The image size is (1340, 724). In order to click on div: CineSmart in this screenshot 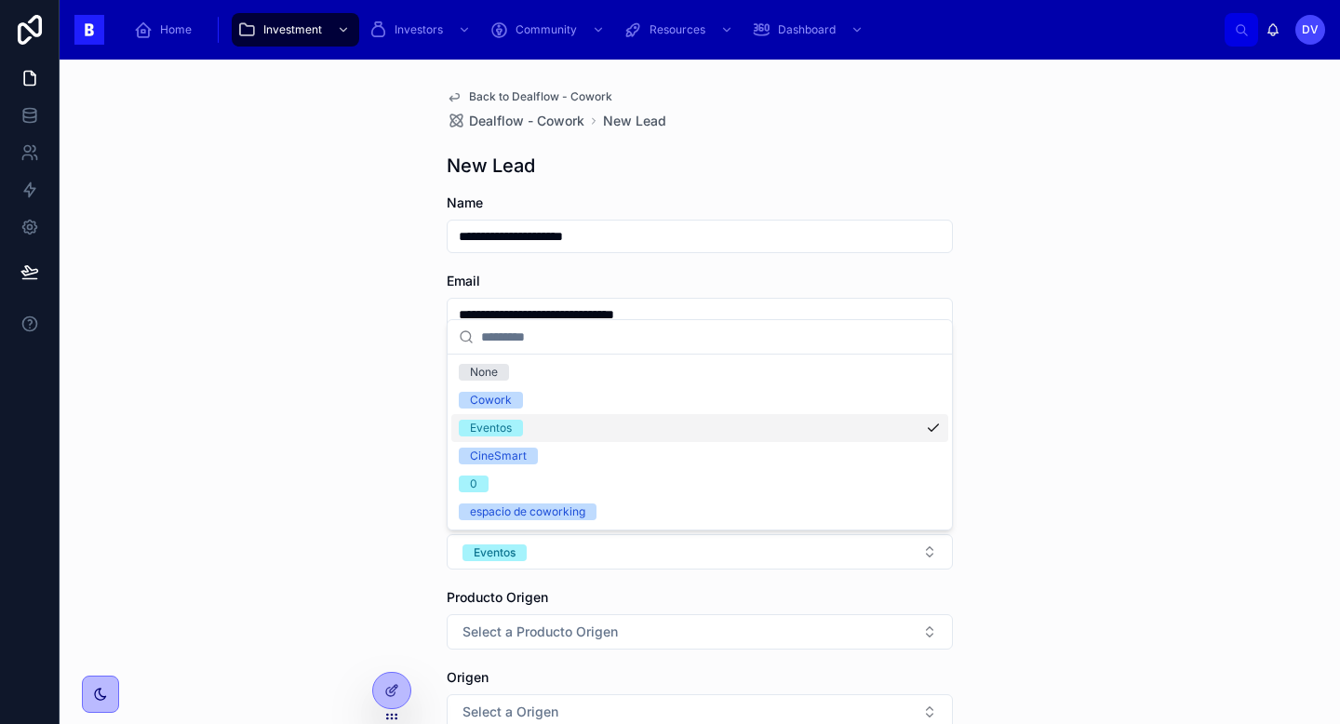, I will do `click(498, 456)`.